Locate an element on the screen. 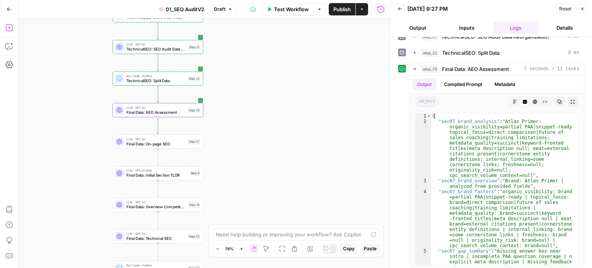  div: LLM · GPT-4.1TechnicalSEO: SEO Audit Data ReorganizationStep 21 is located at coordinates (158, 47).